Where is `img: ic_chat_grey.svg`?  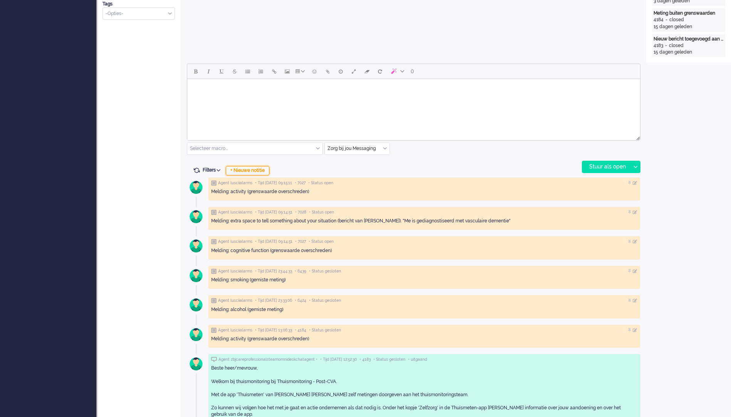 img: ic_chat_grey.svg is located at coordinates (214, 359).